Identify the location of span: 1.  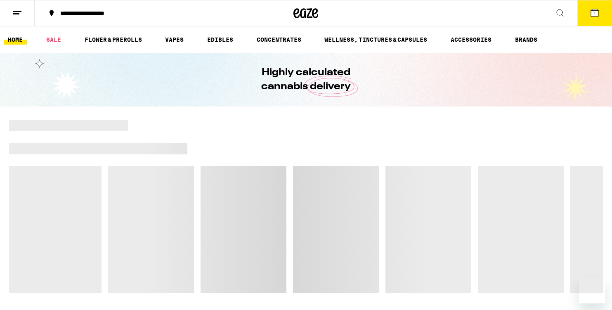
(595, 14).